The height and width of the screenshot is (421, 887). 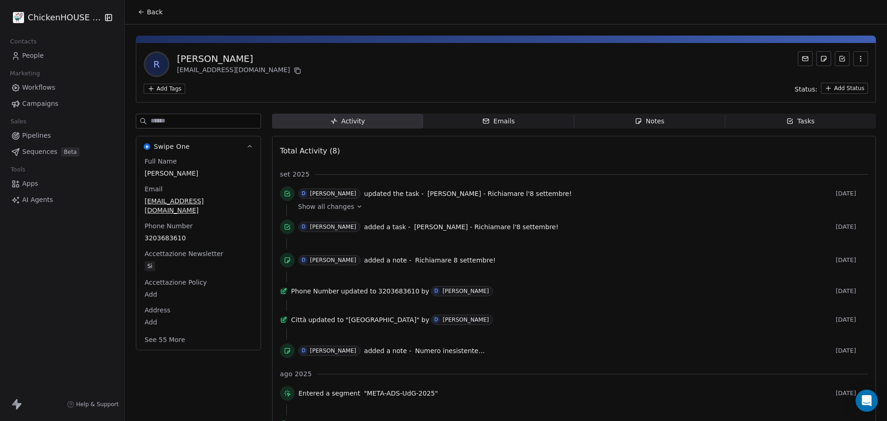 What do you see at coordinates (62, 152) in the screenshot?
I see `a: SequencesBeta` at bounding box center [62, 152].